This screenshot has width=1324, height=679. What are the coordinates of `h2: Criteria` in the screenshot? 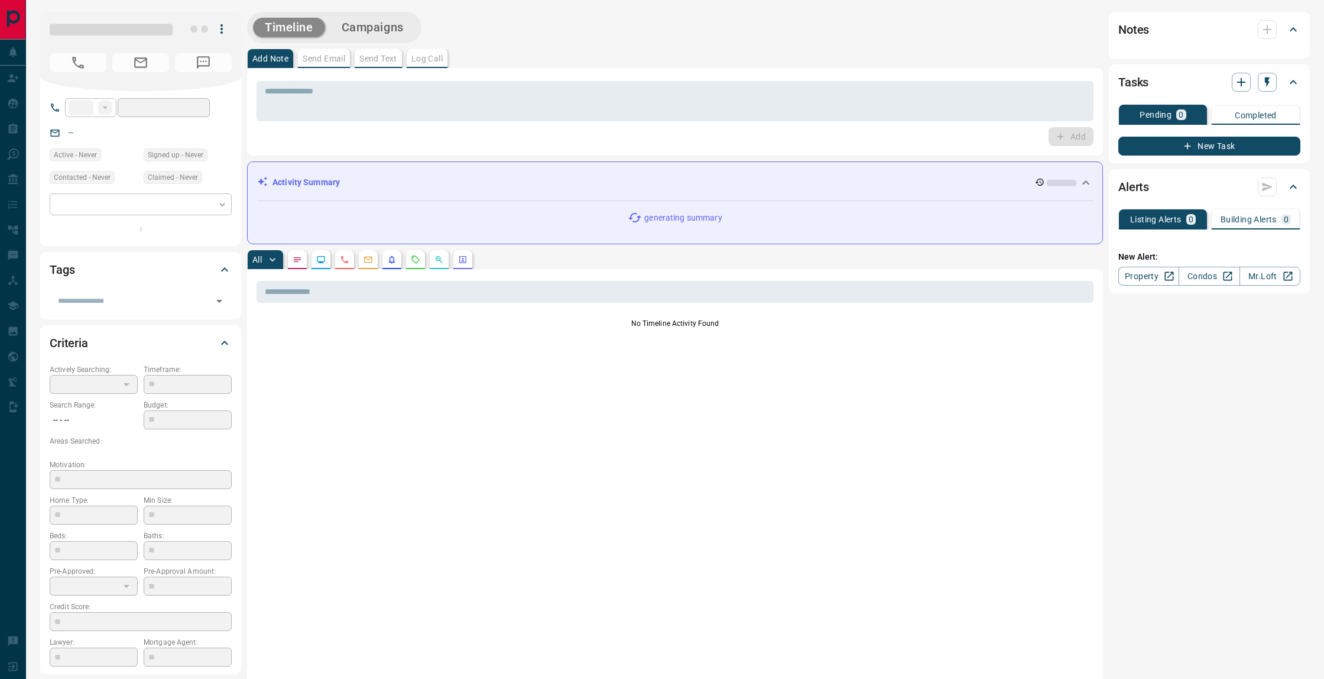 It's located at (69, 343).